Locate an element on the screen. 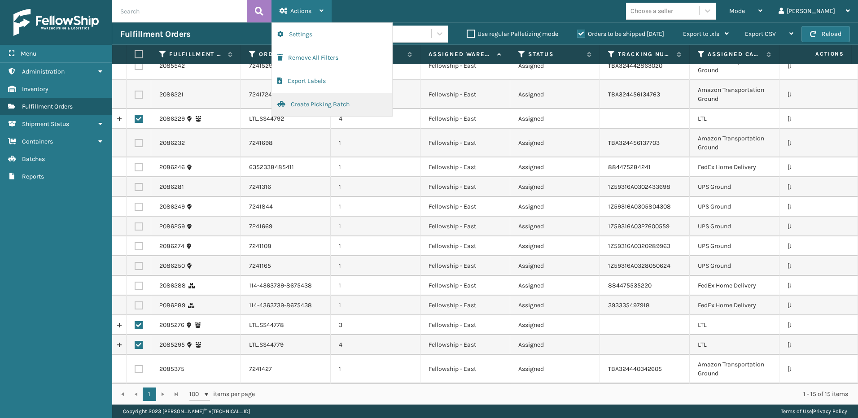  a: 2086246 is located at coordinates (172, 167).